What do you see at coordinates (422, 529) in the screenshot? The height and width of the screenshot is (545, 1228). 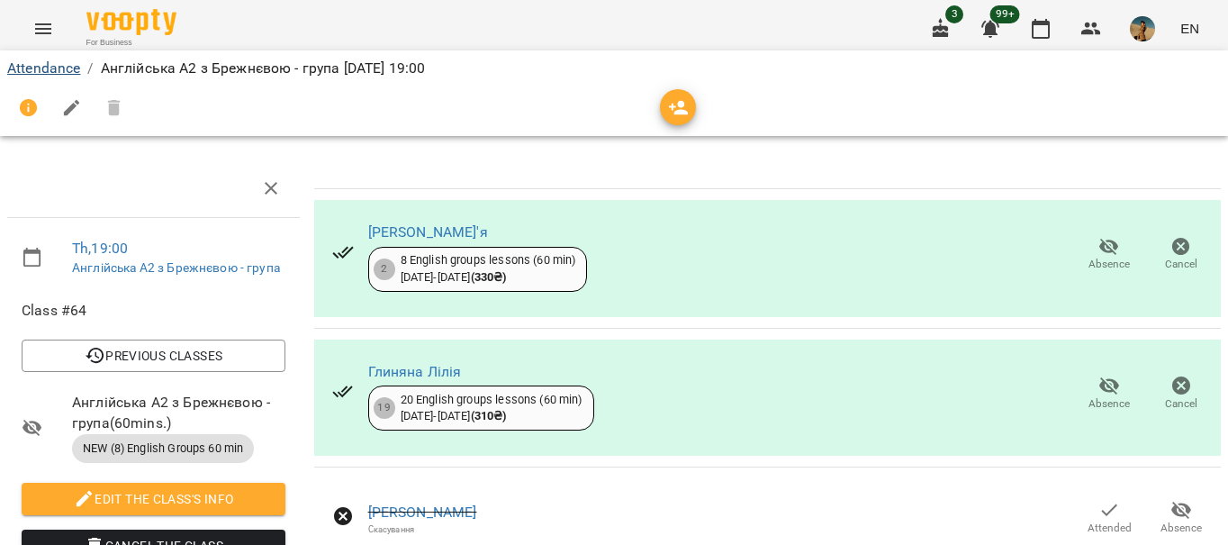 I see `div: Скасування` at bounding box center [422, 529].